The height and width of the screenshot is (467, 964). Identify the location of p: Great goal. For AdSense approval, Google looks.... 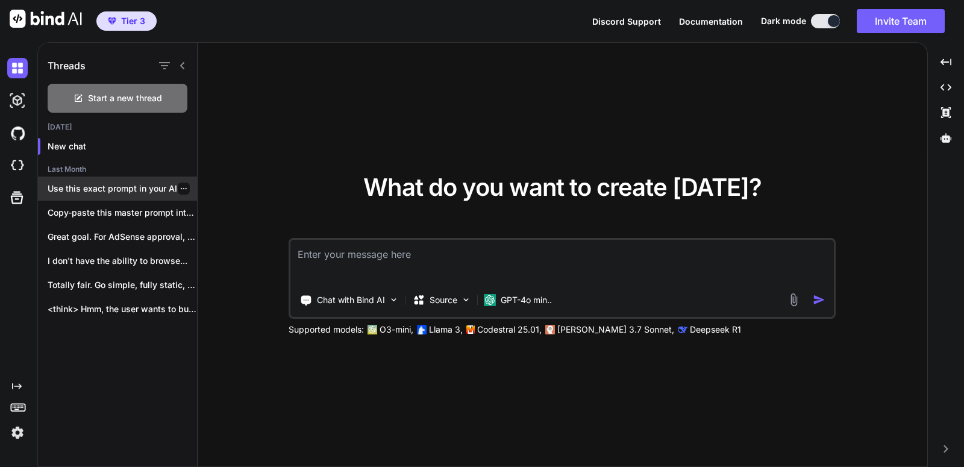
(122, 237).